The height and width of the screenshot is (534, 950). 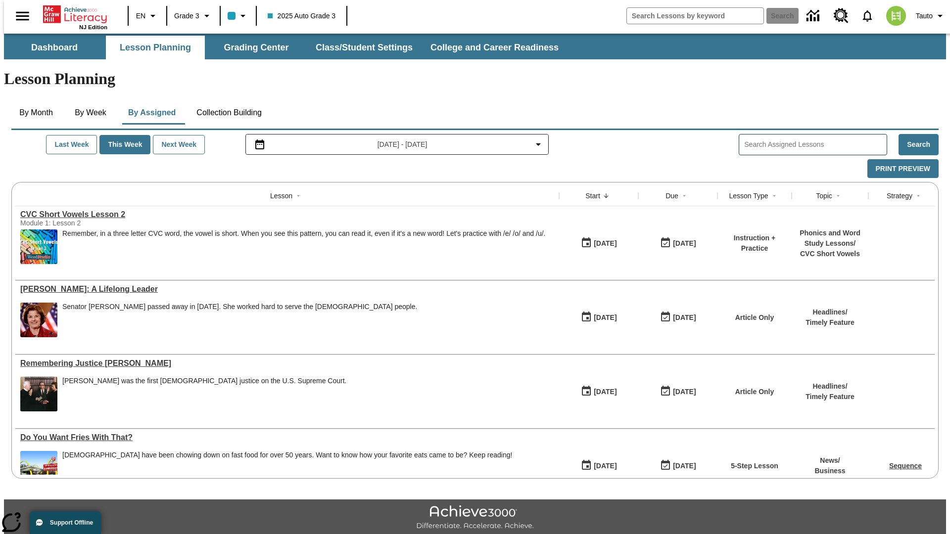 I want to click on a: Do You Want Fries With That?, Lessons, so click(x=287, y=438).